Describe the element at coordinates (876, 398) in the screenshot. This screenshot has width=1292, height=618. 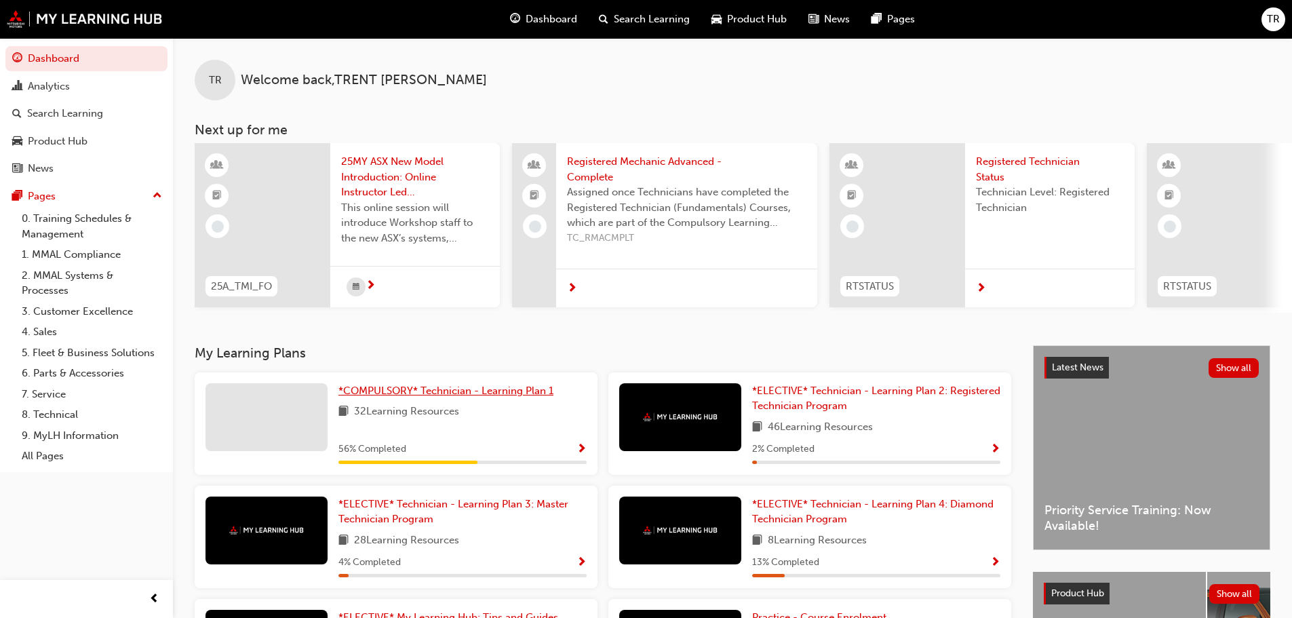
I see `a: *ELECTIVE* Technician - Learning Plan 2: Registered Technician Program` at that location.